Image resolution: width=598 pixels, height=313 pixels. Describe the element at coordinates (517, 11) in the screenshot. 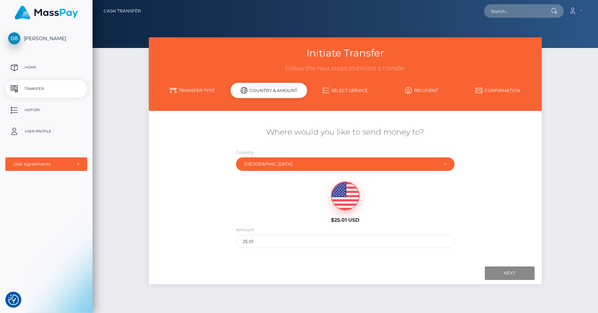

I see `input: Search...` at that location.